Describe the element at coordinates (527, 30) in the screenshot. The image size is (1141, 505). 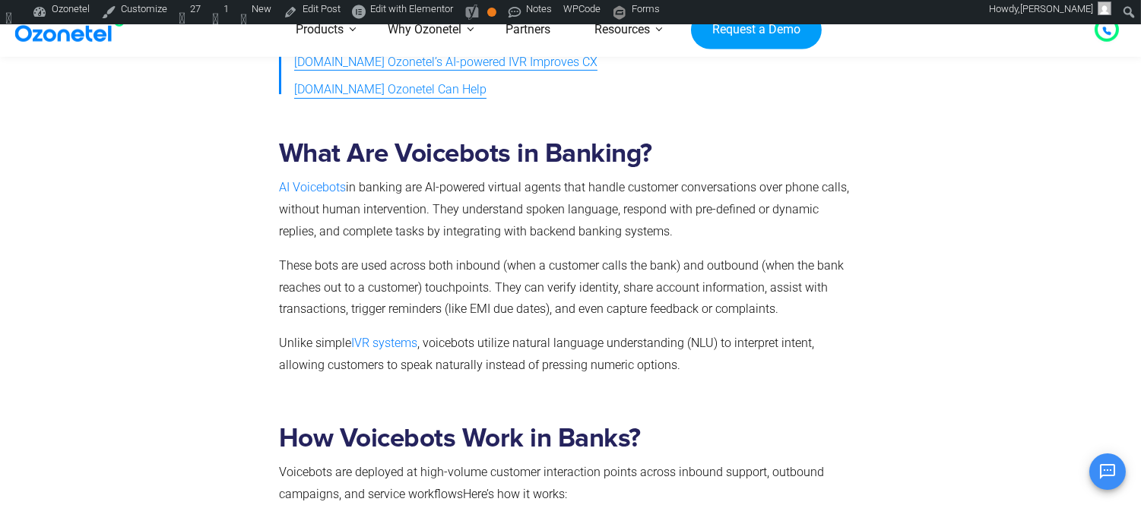
I see `a: Partners` at that location.